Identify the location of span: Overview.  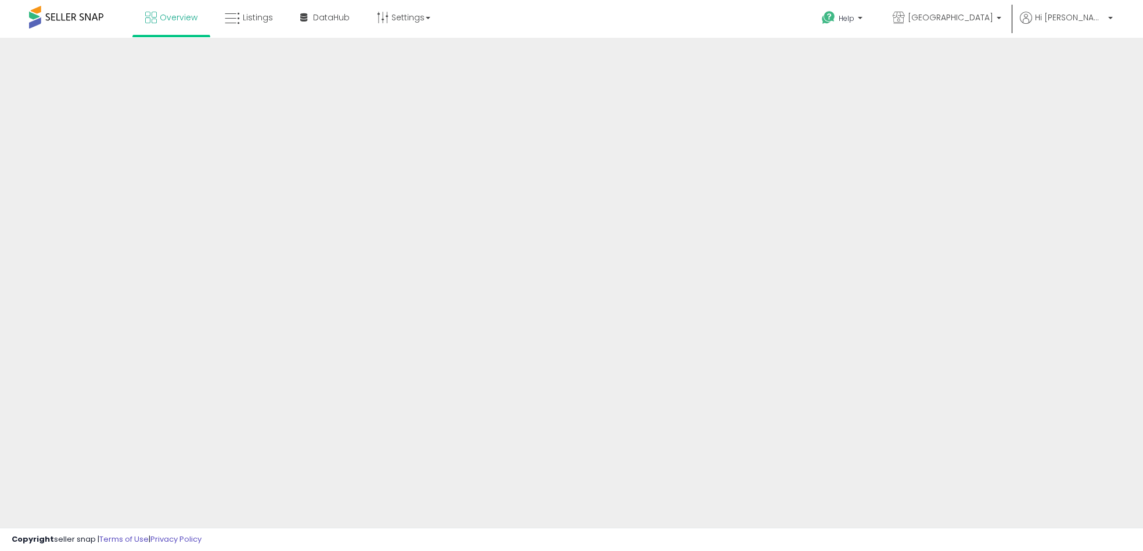
(178, 17).